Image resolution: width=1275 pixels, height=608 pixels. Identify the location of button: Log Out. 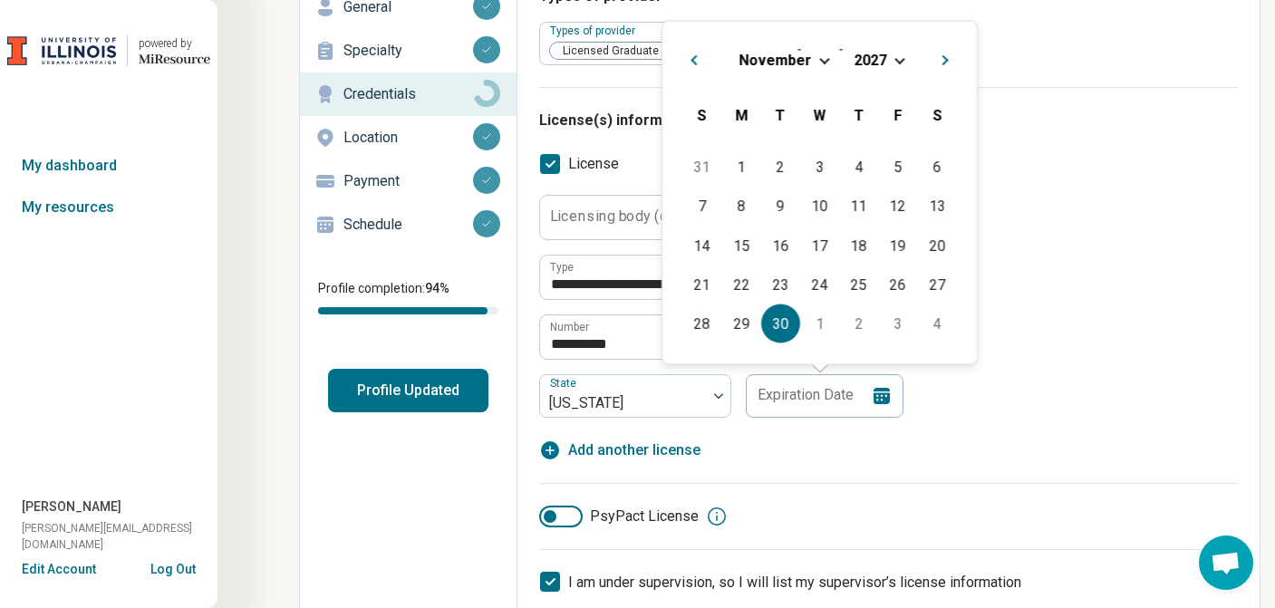
(173, 567).